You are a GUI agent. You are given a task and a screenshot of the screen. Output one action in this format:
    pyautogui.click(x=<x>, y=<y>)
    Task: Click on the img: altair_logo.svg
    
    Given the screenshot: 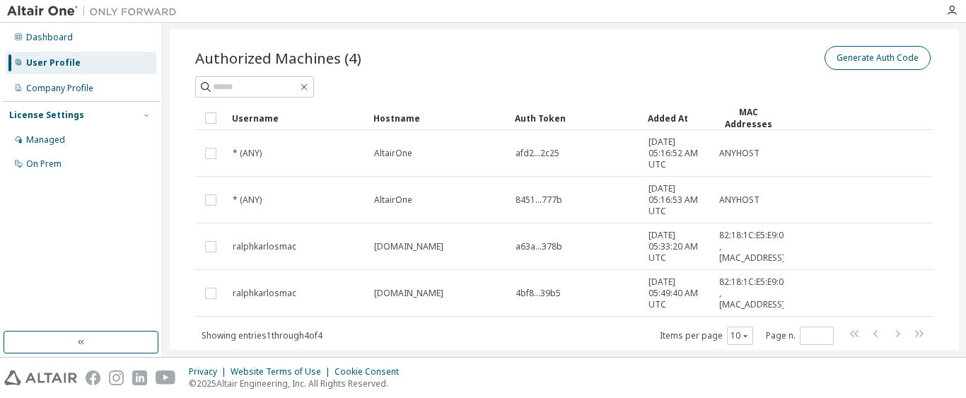 What is the action you would take?
    pyautogui.click(x=40, y=378)
    